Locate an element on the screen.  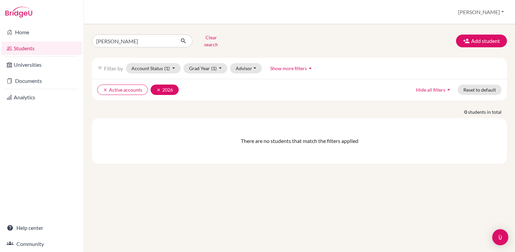
div: There are no students that match the filters applied is located at coordinates (299, 141).